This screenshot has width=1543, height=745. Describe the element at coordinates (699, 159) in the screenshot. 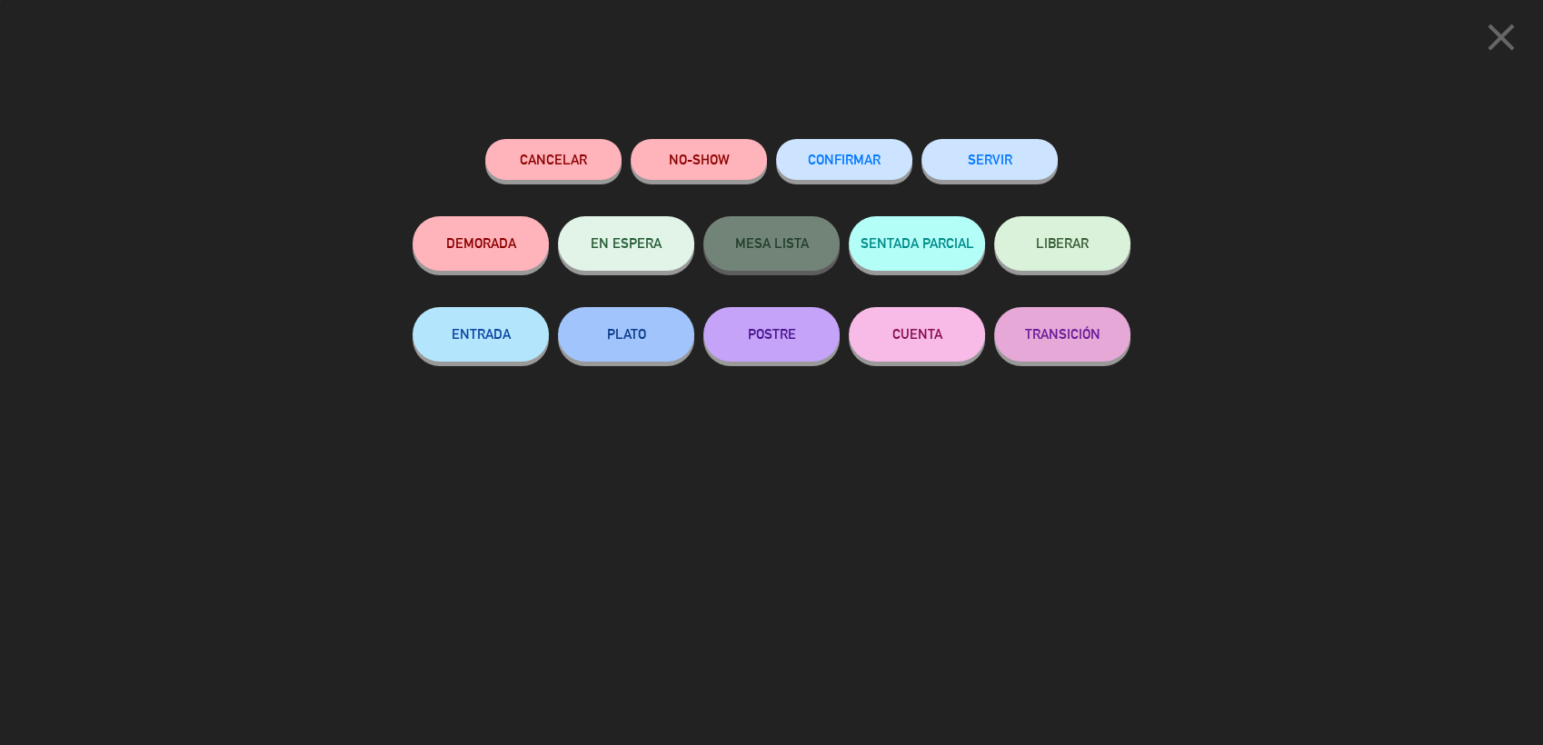

I see `button: NO-SHOW` at that location.